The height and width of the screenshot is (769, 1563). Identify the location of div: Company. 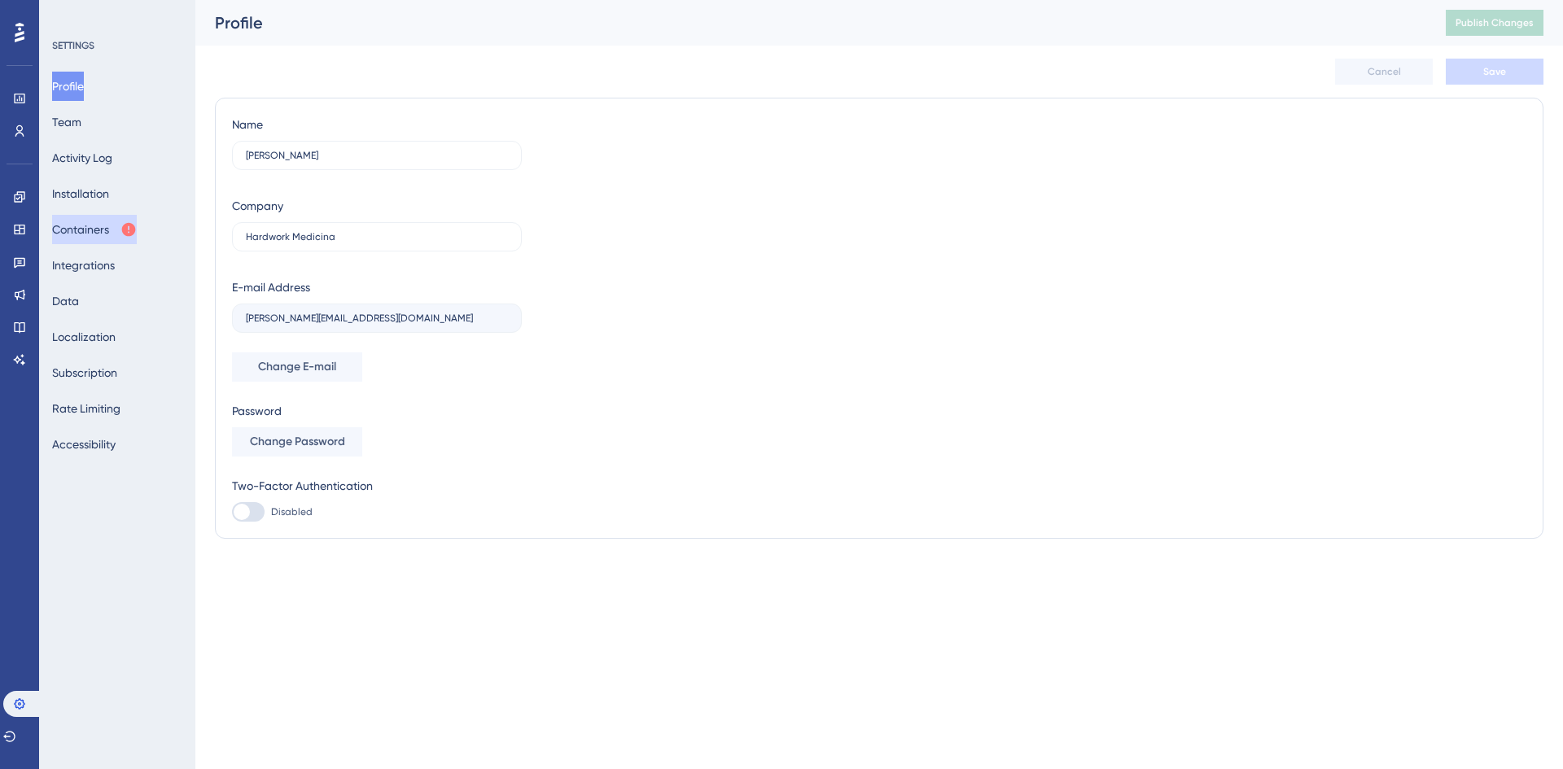
(257, 206).